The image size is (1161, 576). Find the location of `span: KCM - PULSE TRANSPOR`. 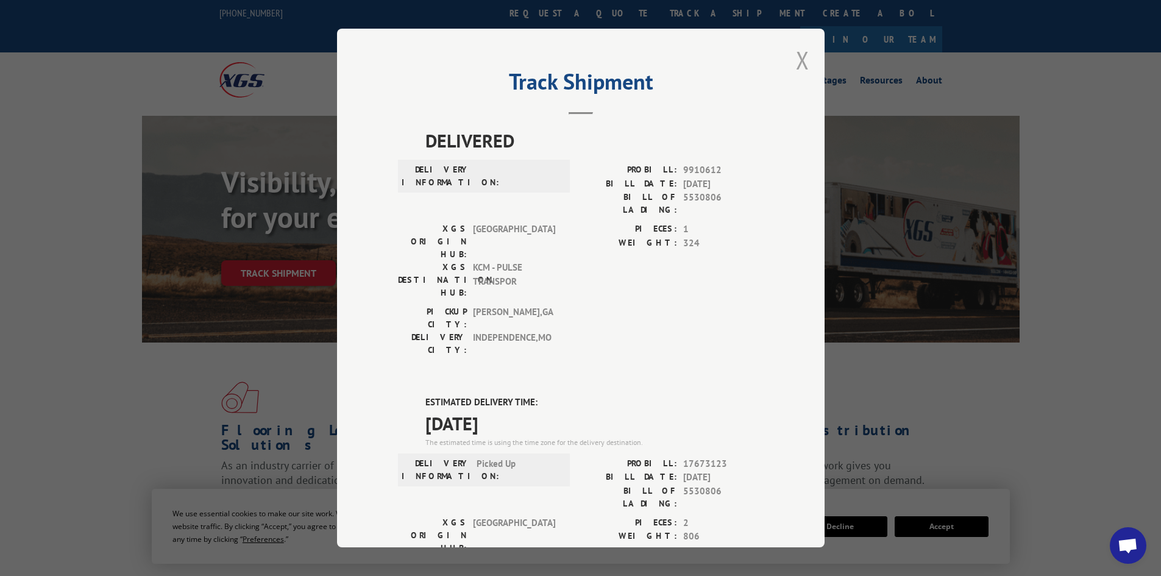

span: KCM - PULSE TRANSPOR is located at coordinates (514, 280).